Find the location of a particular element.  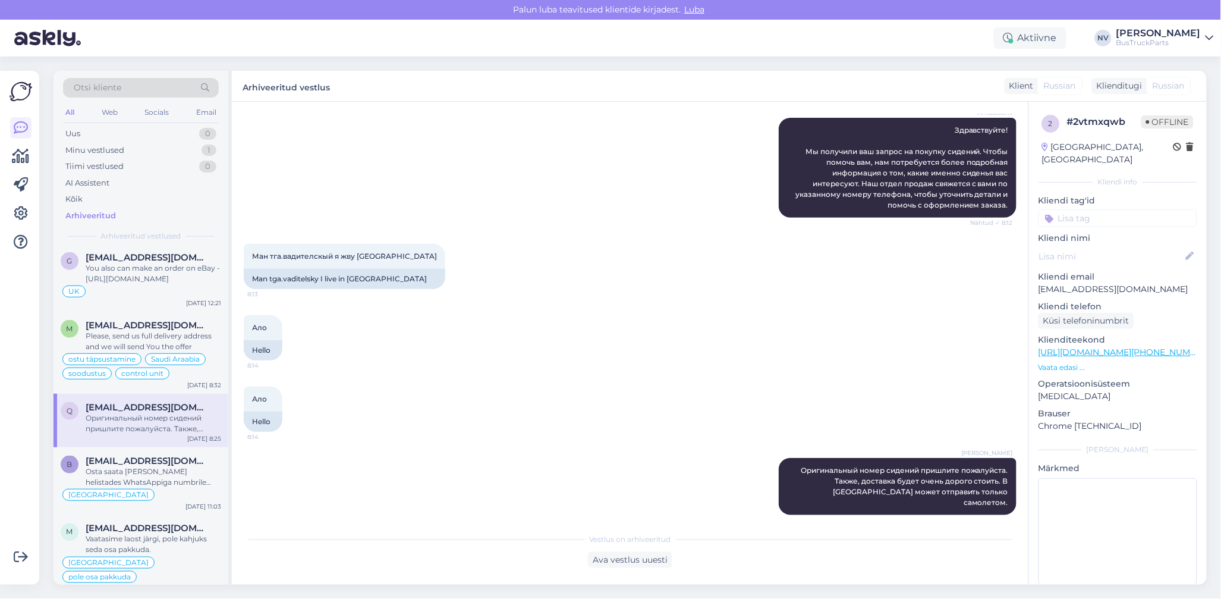

p: Kliendi tag'id is located at coordinates (1118, 200).